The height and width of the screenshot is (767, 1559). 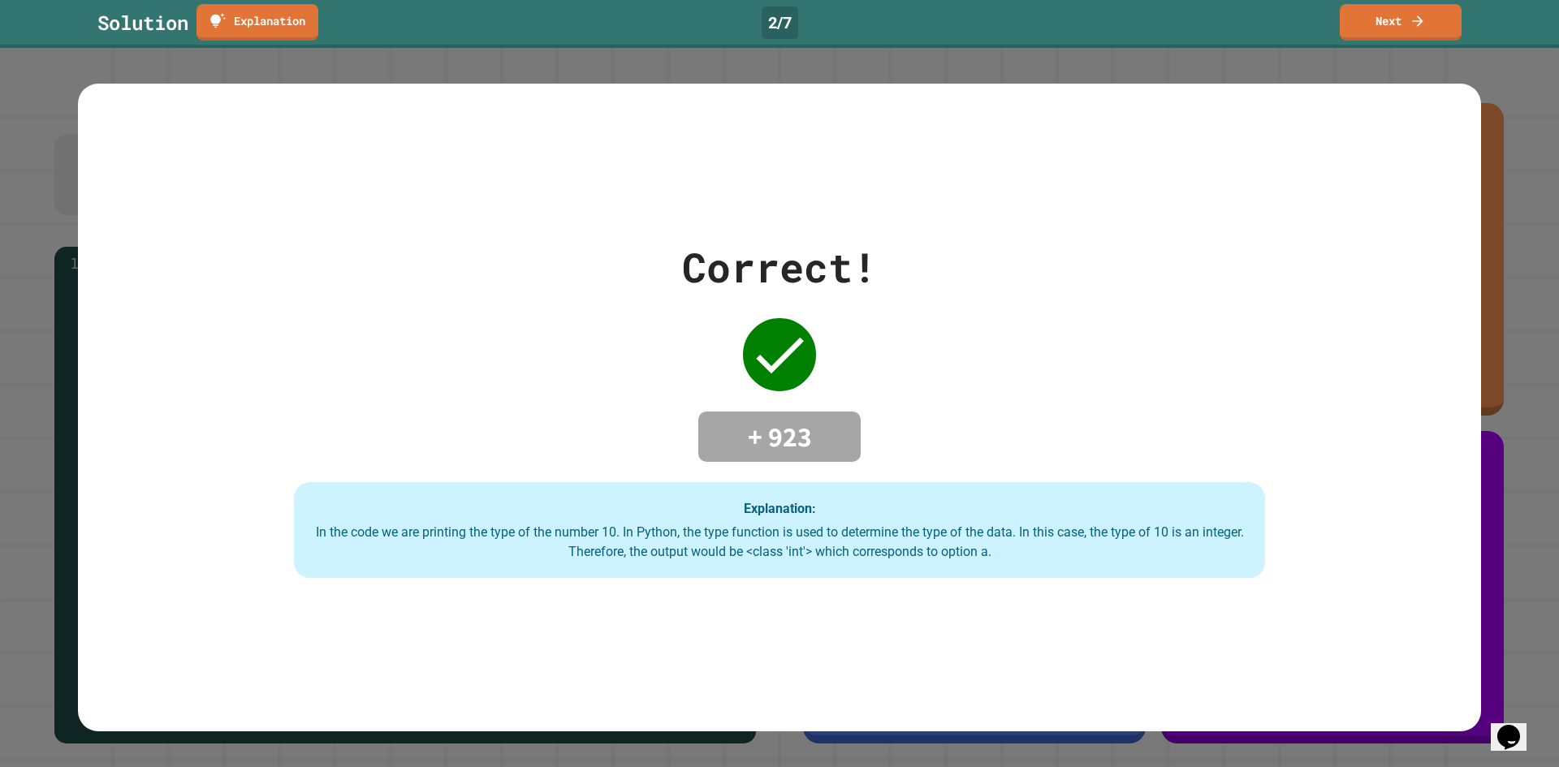 I want to click on a: Explanation, so click(x=257, y=22).